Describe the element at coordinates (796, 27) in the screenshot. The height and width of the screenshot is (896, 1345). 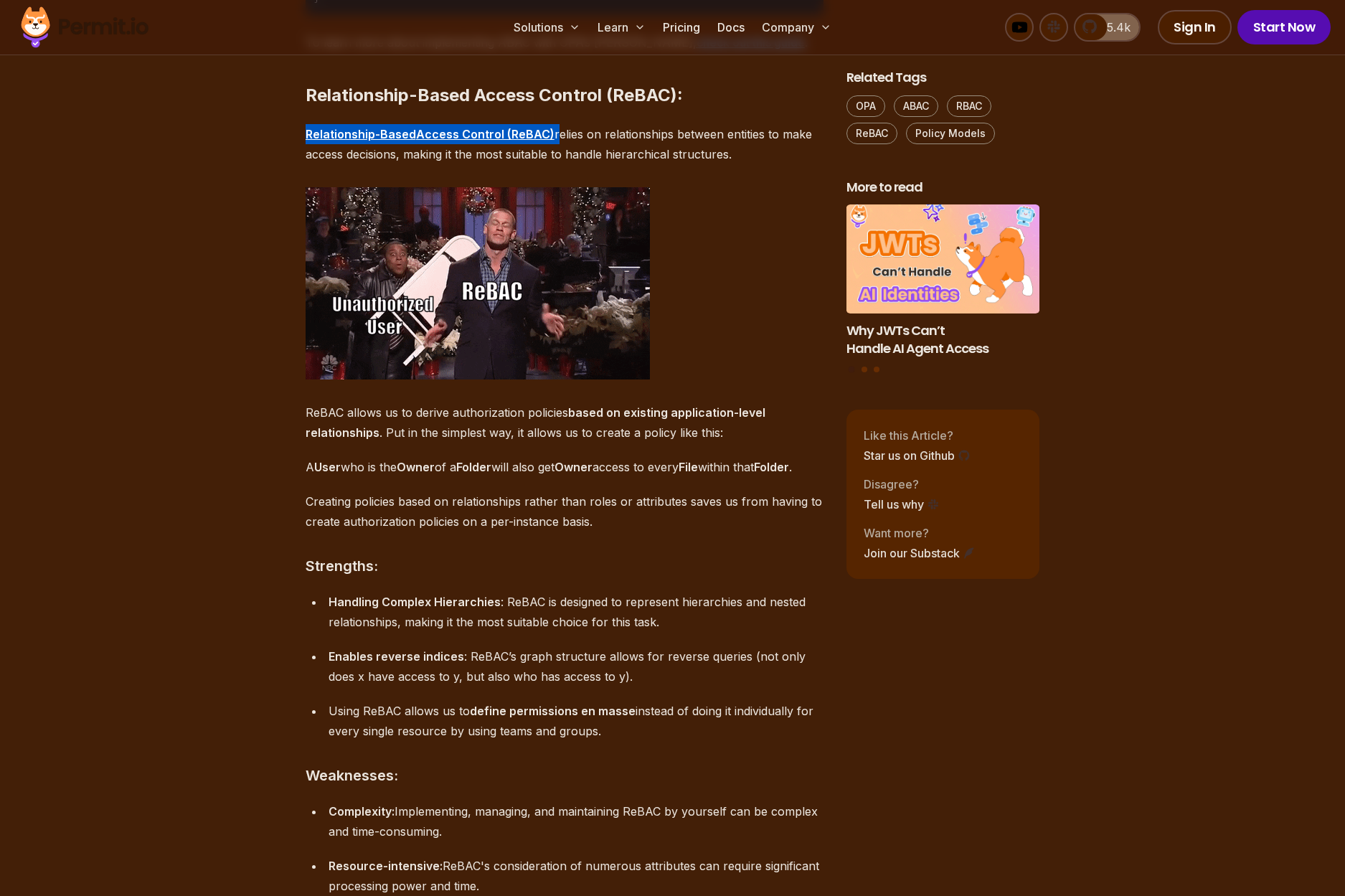
I see `button: Company` at that location.